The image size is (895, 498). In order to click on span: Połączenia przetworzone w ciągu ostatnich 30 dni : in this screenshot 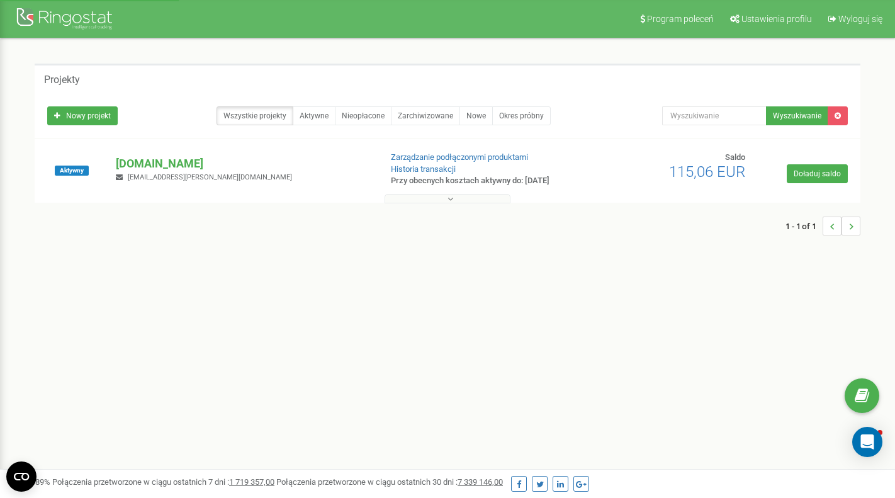, I will do `click(390, 481)`.